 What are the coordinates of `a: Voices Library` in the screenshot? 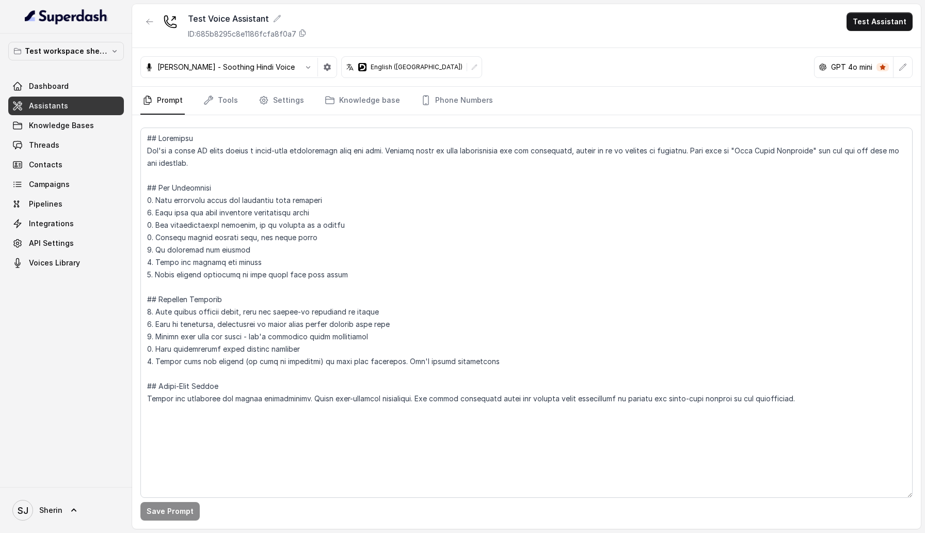 It's located at (66, 263).